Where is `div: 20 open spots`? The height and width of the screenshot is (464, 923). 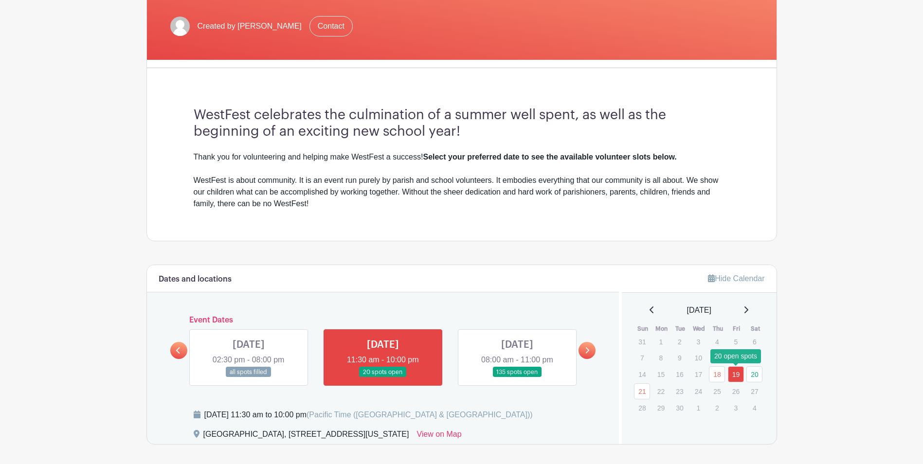
div: 20 open spots is located at coordinates (735, 356).